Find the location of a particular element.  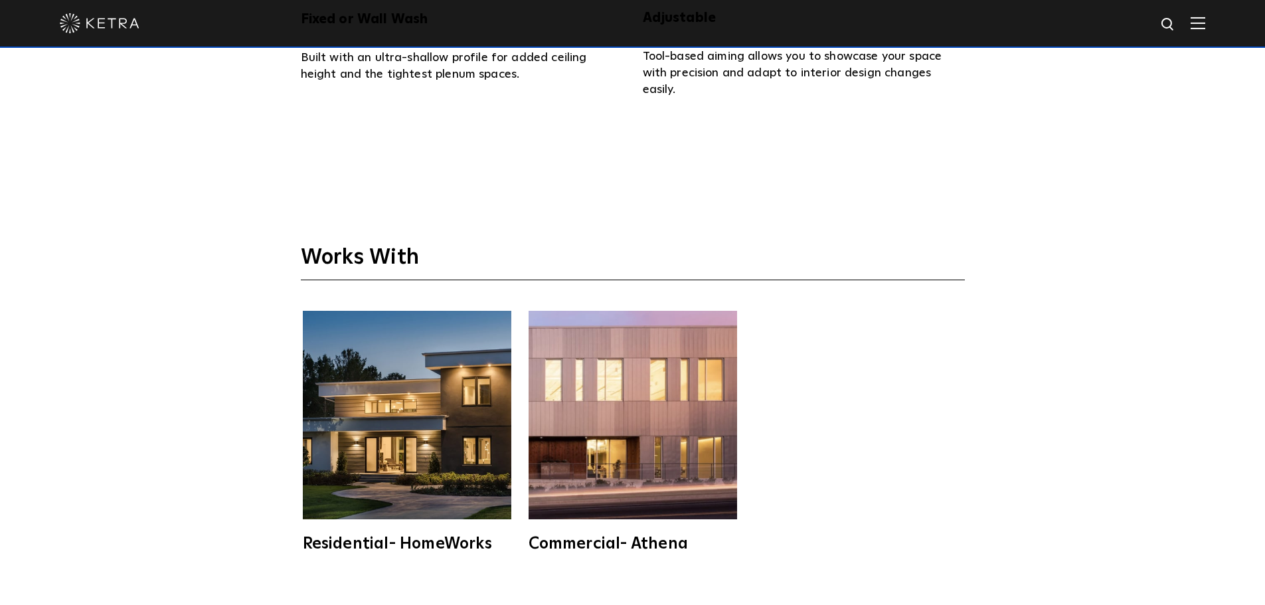

p: Tool-based aiming allows you to showcase your space with precision and adapt to interior design c... is located at coordinates (803, 73).